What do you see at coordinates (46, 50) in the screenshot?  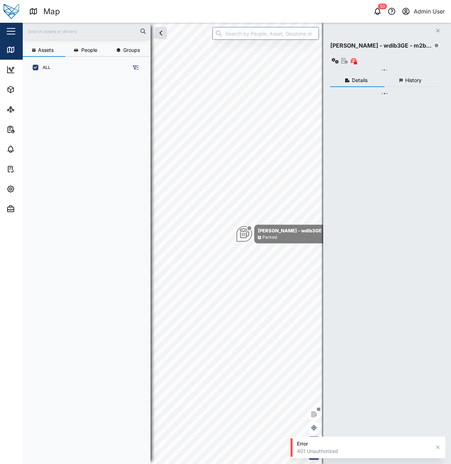 I see `span: Assets` at bounding box center [46, 50].